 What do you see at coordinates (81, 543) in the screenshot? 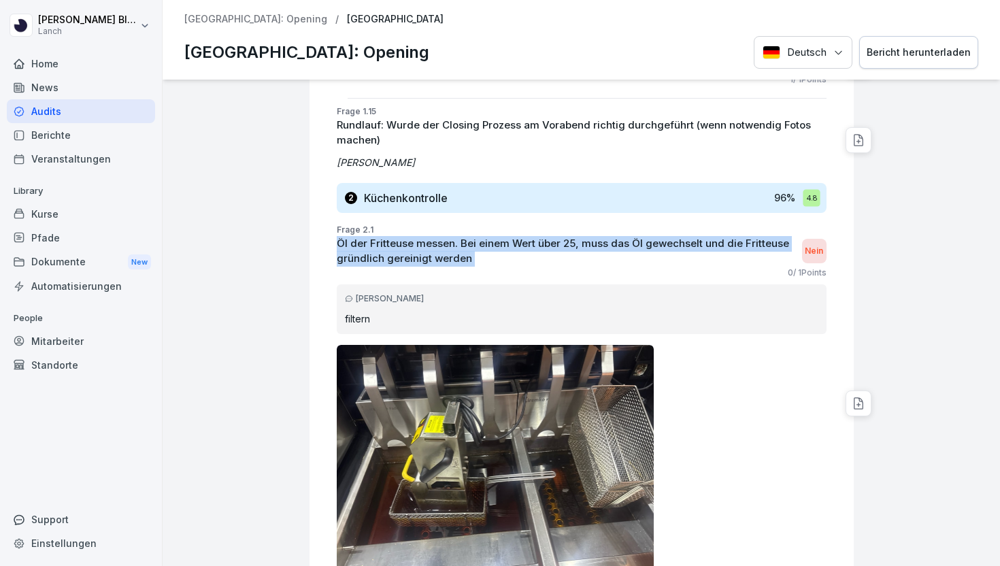
I see `div: Einstellungen` at bounding box center [81, 543].